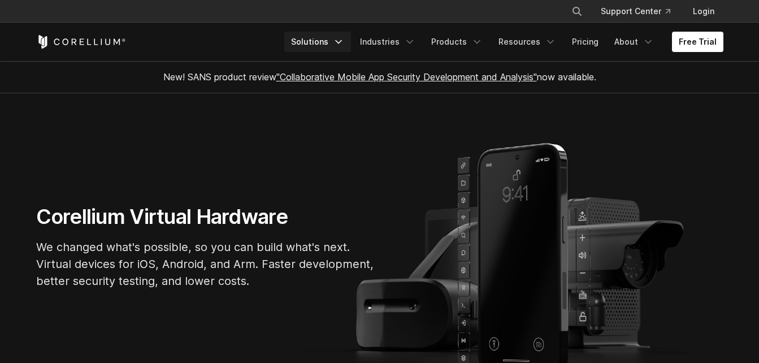 The height and width of the screenshot is (363, 759). What do you see at coordinates (407, 77) in the screenshot?
I see `a: "Collaborative Mobile App Security Development and Analysis"` at bounding box center [407, 77].